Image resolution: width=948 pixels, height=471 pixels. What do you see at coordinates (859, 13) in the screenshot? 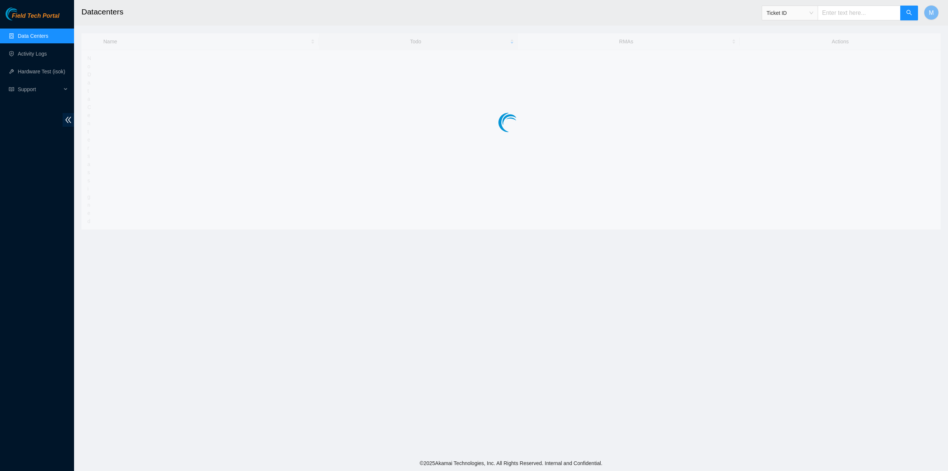
I see `input: Enter text here...` at bounding box center [859, 13].